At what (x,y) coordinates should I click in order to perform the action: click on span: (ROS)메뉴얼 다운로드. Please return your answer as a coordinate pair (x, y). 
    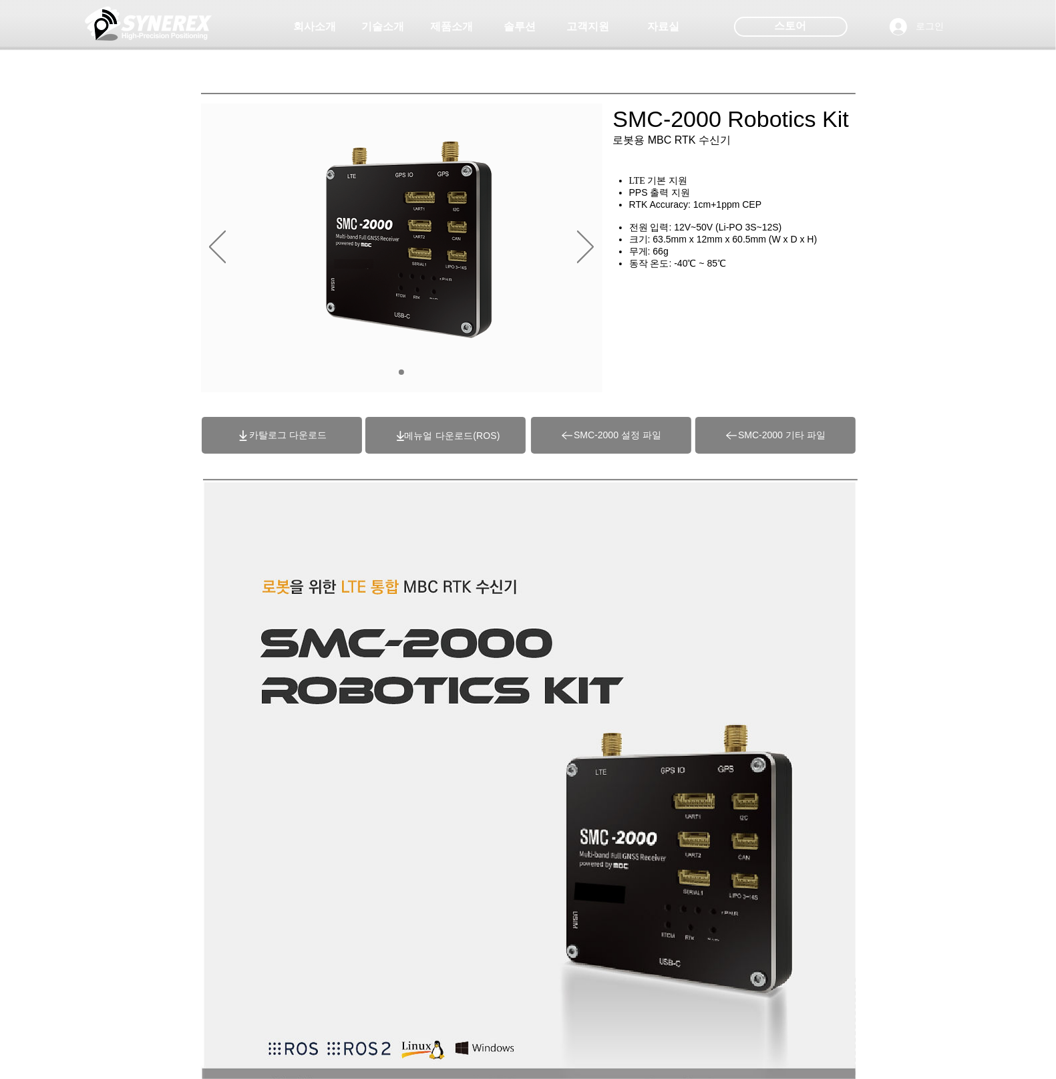
    Looking at the image, I should click on (452, 436).